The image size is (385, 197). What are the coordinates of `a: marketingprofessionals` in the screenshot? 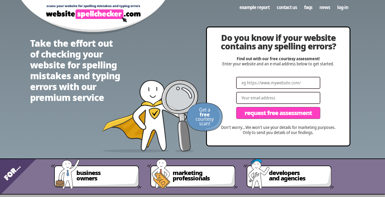 It's located at (201, 179).